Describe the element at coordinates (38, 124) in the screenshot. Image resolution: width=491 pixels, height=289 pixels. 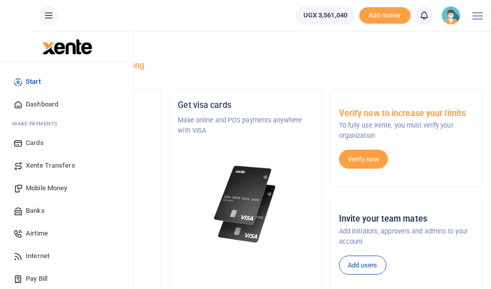
I see `span: ake Payments` at that location.